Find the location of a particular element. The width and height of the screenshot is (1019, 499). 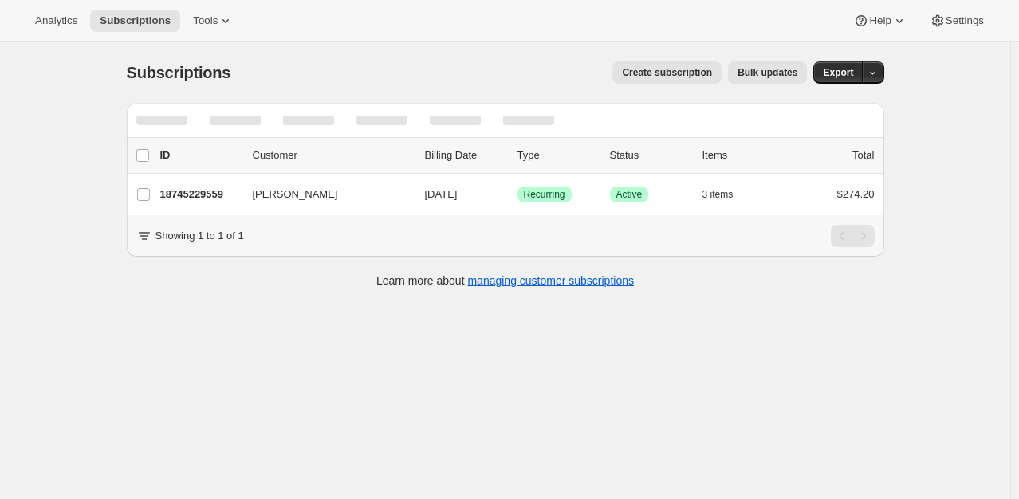

span: Bulk updates is located at coordinates (767, 73).